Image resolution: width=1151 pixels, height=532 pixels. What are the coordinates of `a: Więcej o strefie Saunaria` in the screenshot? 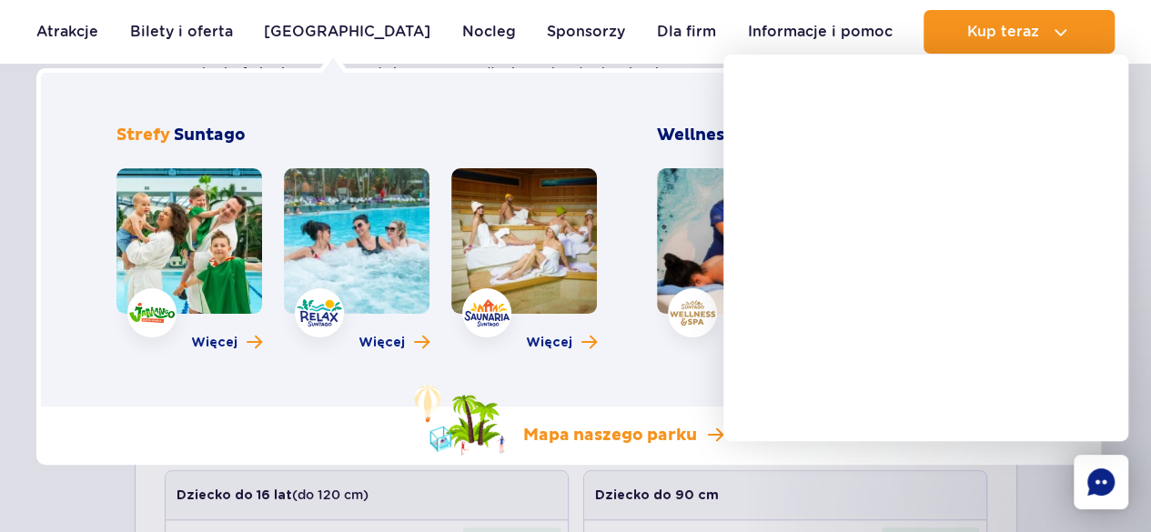 It's located at (561, 343).